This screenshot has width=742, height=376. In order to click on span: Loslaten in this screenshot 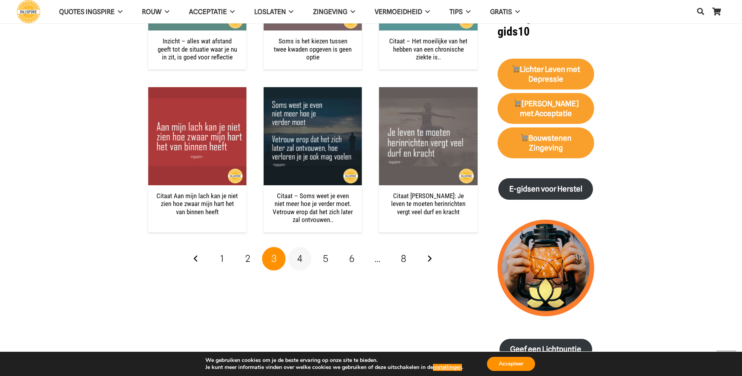, I will do `click(270, 12)`.